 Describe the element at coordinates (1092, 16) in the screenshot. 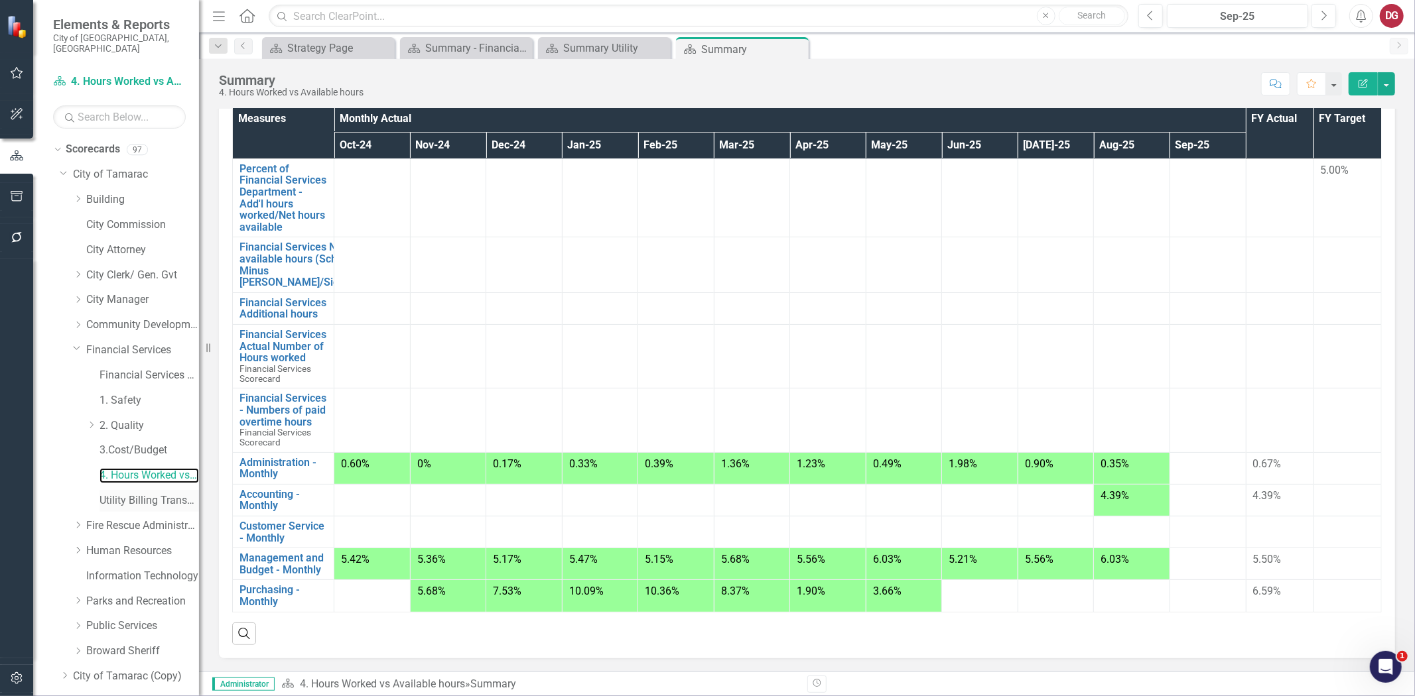

I see `button: Search` at that location.